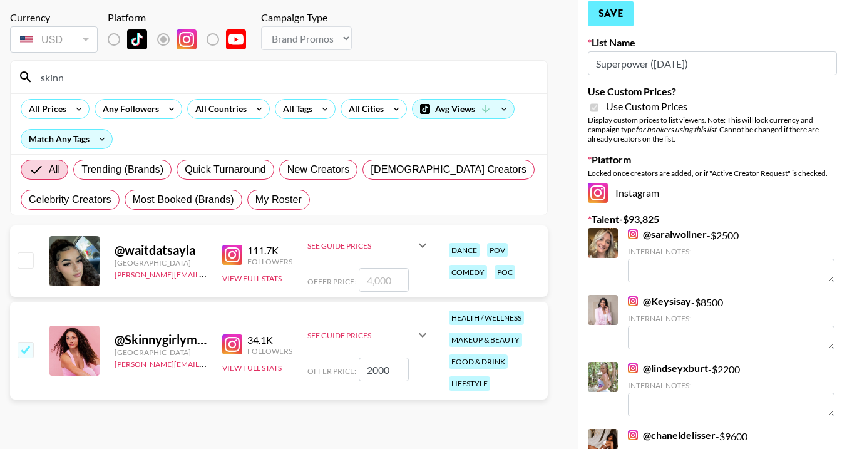 The image size is (847, 449). I want to click on img: YouTube, so click(236, 39).